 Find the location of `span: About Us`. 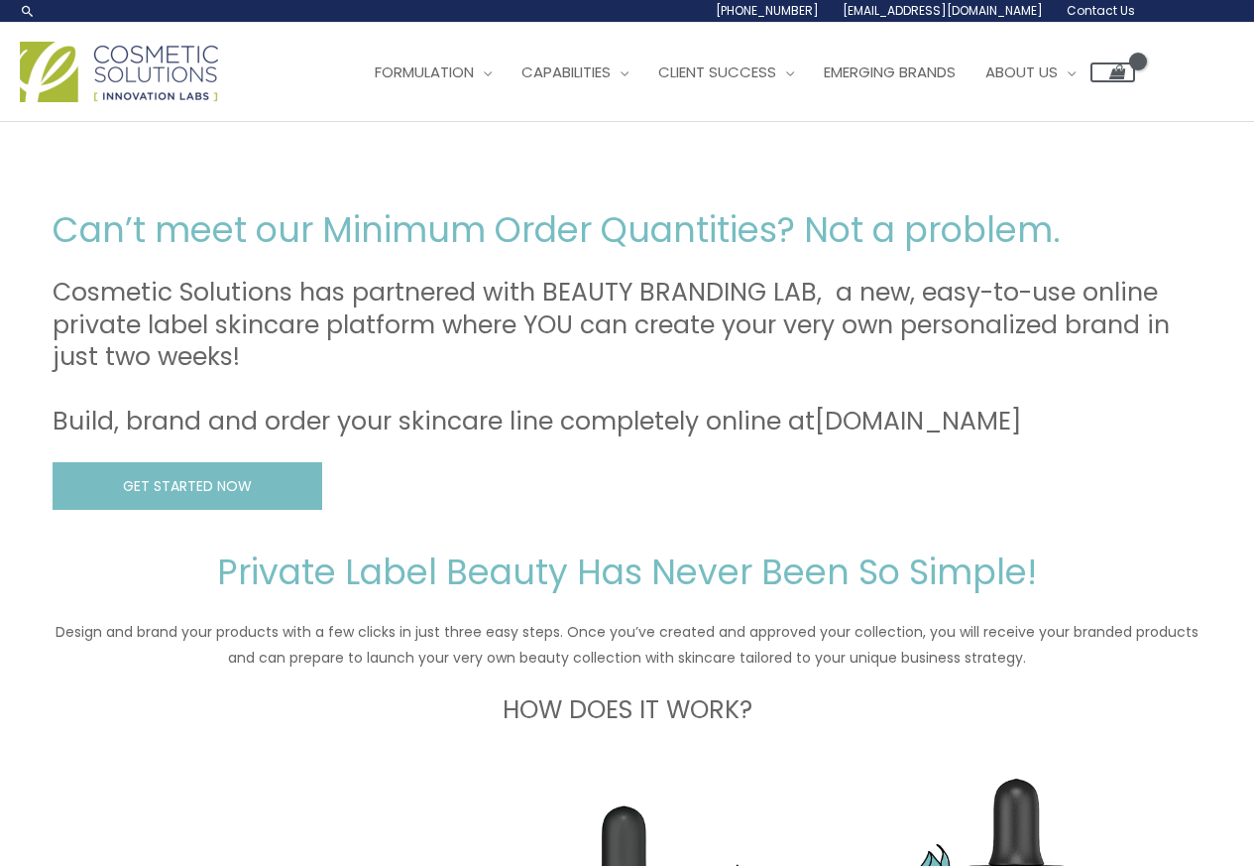

span: About Us is located at coordinates (1021, 71).